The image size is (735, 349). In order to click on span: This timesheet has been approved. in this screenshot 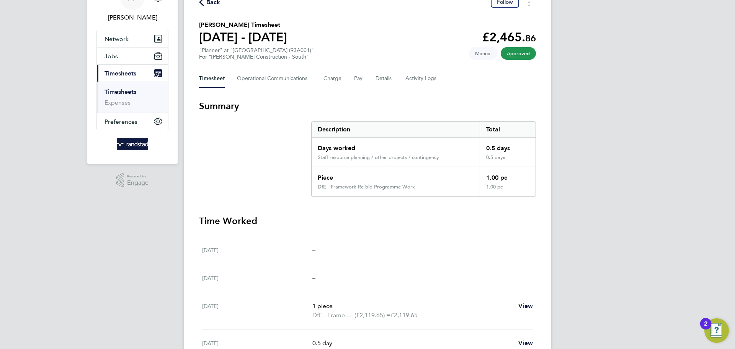, I will do `click(518, 53)`.